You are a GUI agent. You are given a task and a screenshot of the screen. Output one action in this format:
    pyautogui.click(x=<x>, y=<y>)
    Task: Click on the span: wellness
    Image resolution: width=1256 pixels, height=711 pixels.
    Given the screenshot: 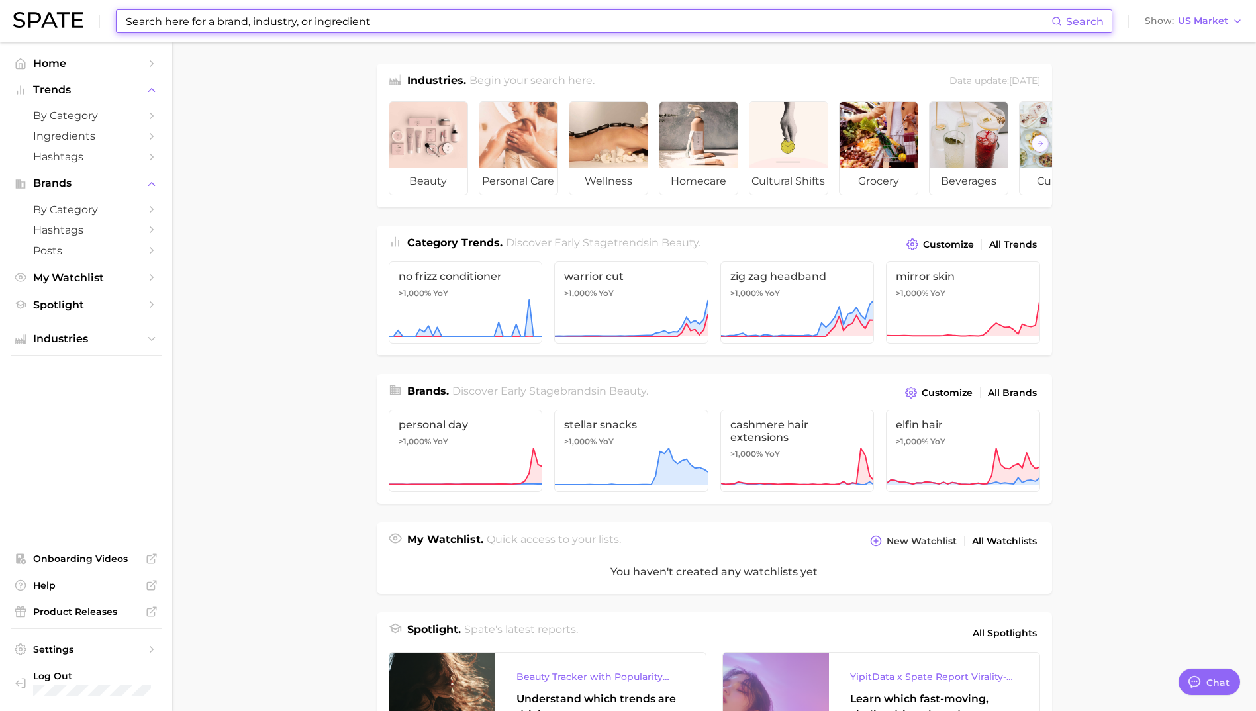 What is the action you would take?
    pyautogui.click(x=608, y=181)
    